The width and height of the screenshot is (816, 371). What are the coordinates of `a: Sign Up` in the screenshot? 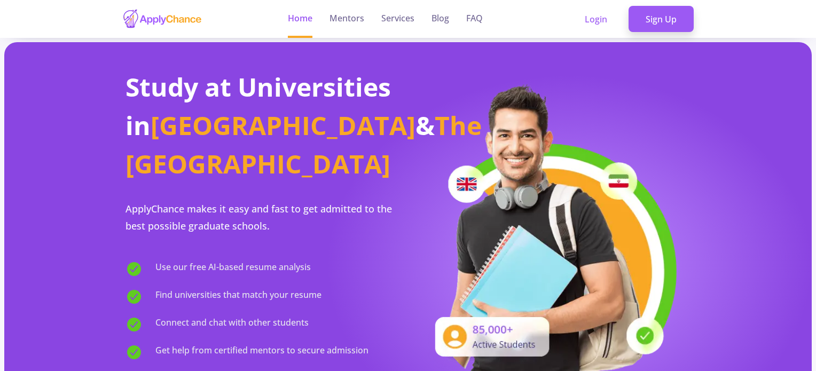 It's located at (661, 19).